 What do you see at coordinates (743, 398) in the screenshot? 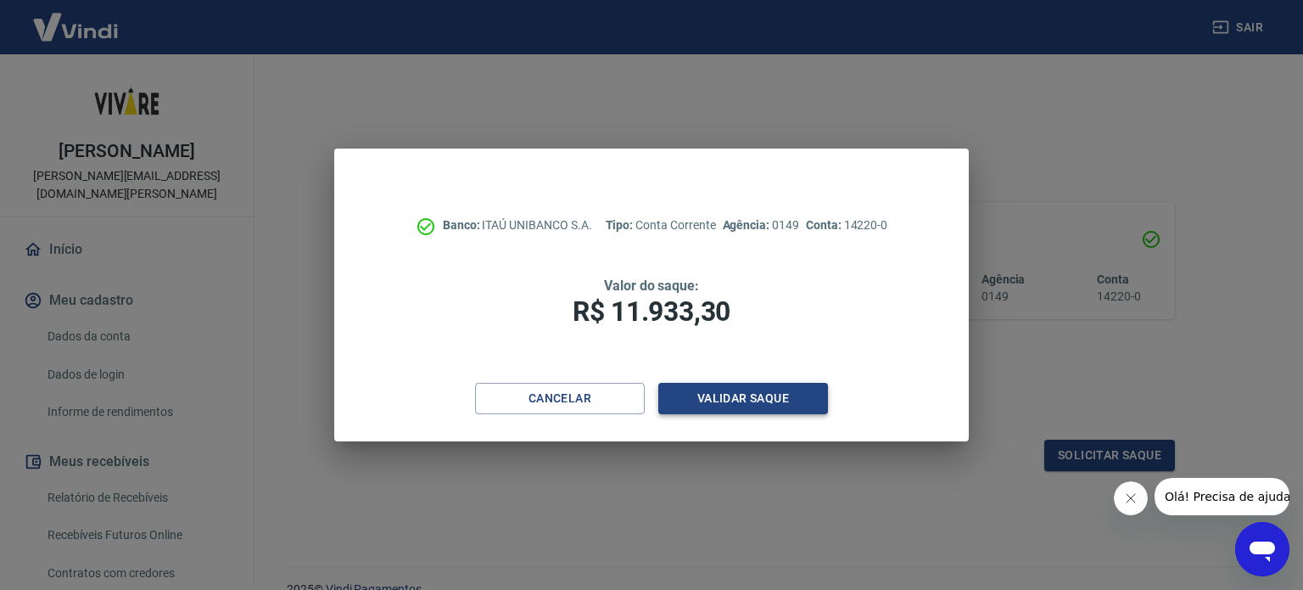
I see `button: Validar saque` at bounding box center [743, 398].